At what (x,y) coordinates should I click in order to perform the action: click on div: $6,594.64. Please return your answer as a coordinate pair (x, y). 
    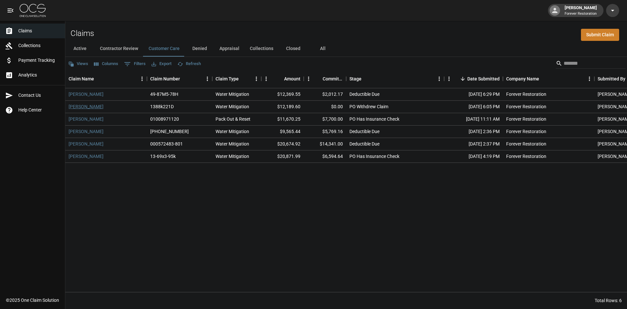
    Looking at the image, I should click on (325, 157).